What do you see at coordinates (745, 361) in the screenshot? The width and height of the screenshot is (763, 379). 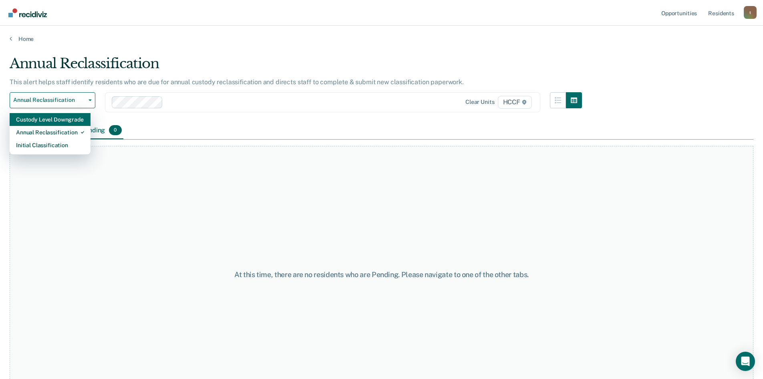 I see `div: Open Intercom Messenger` at bounding box center [745, 361].